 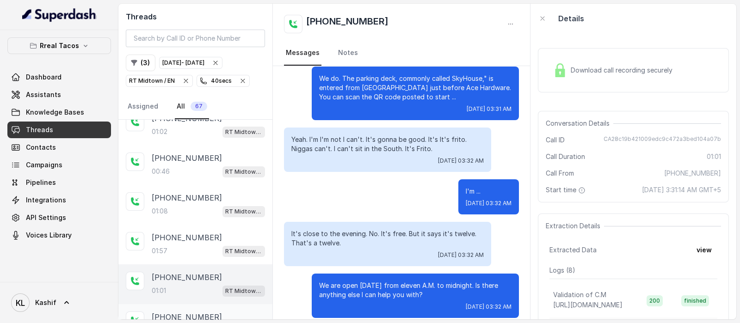 I want to click on button: (3), so click(x=141, y=63).